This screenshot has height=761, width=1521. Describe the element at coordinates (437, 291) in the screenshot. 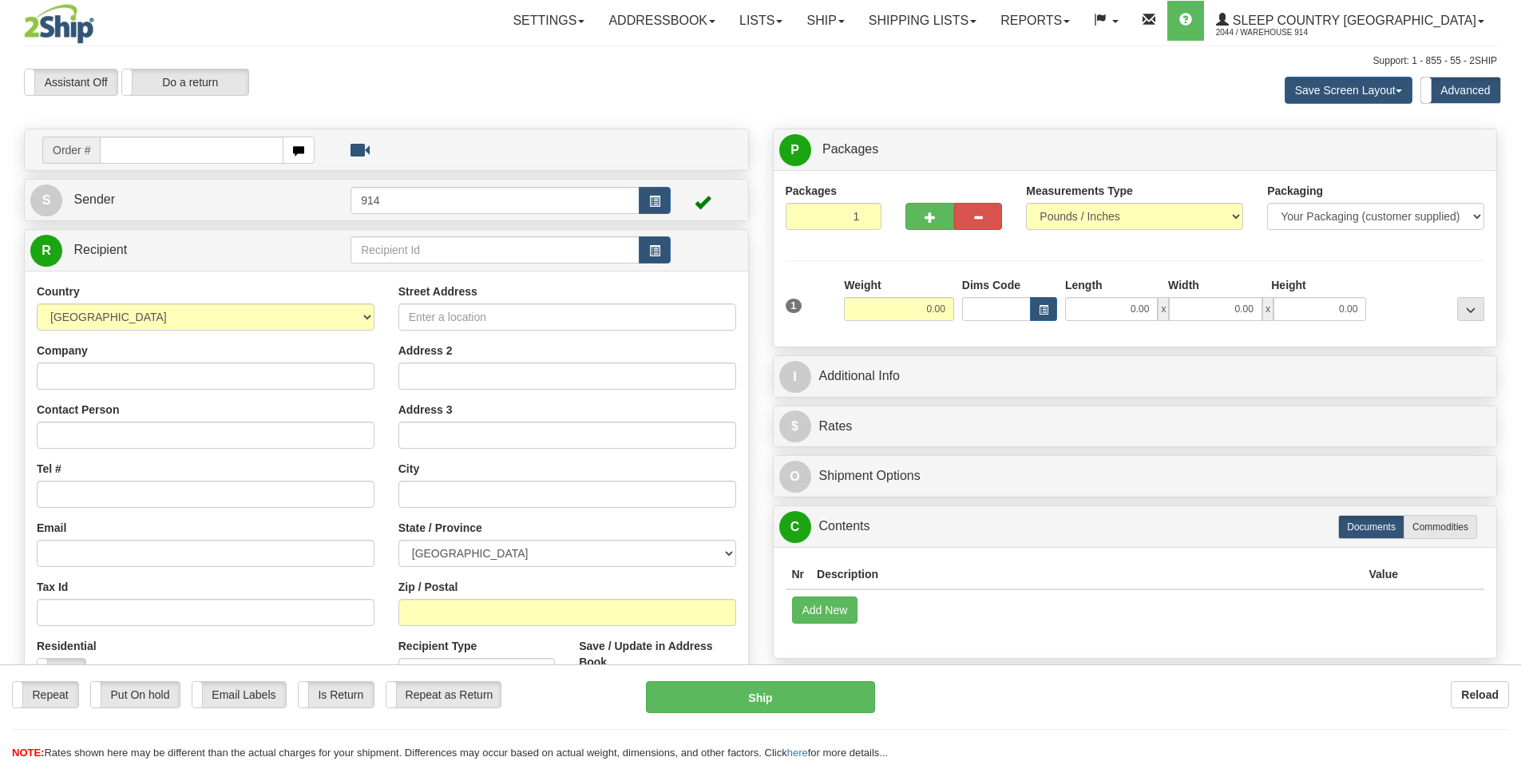

I see `label: Street Address` at that location.